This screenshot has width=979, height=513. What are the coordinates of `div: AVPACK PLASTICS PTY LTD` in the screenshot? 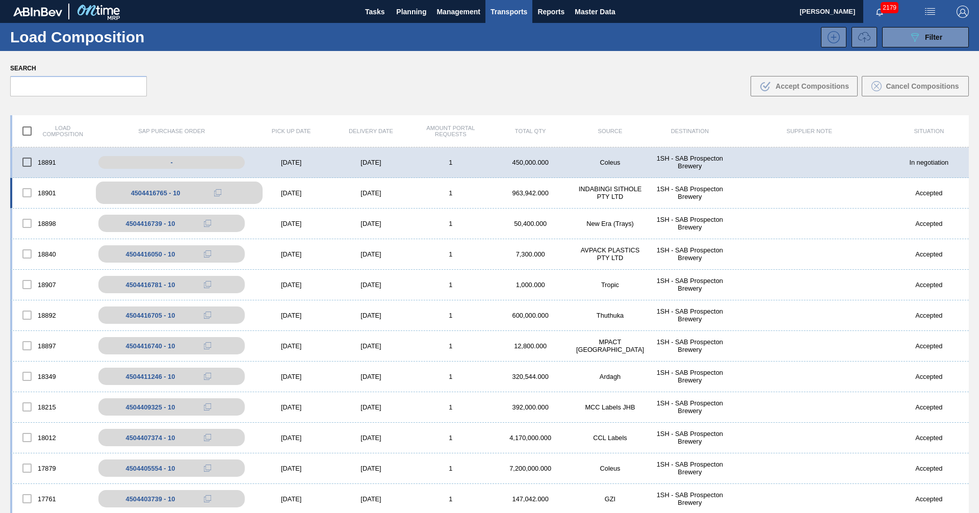 It's located at (610, 254).